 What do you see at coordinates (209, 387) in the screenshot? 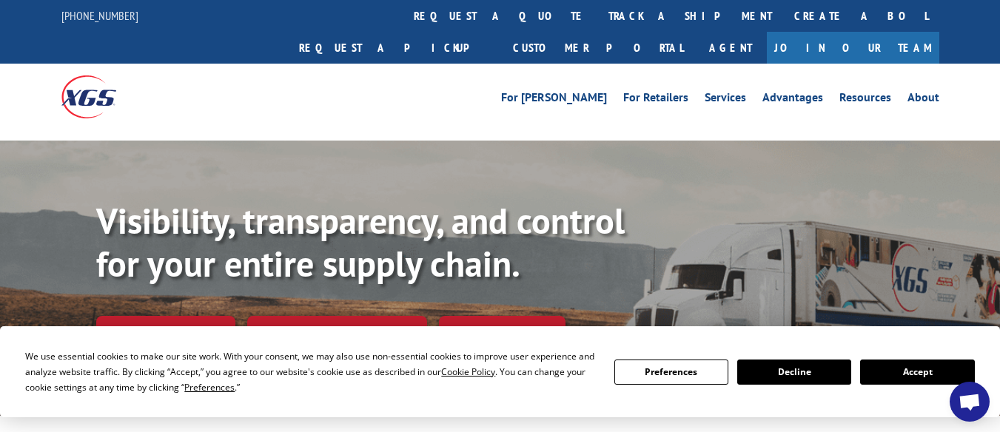
I see `span: Preferences` at bounding box center [209, 387].